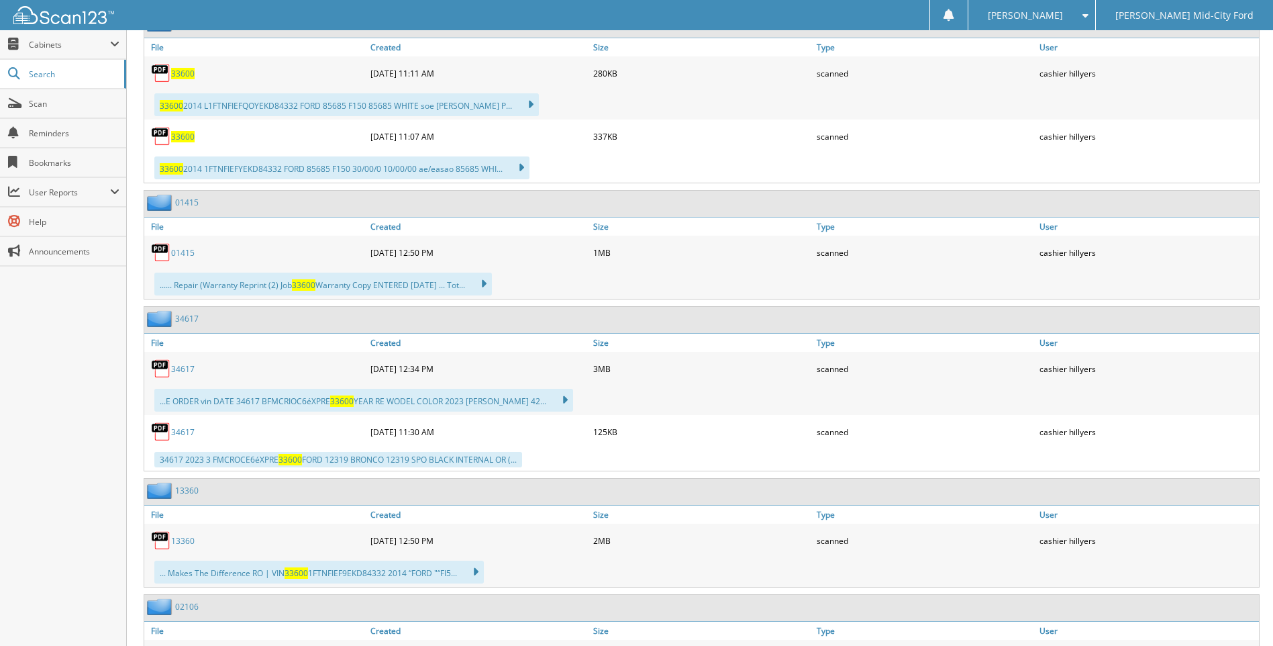  I want to click on span: Reminders, so click(74, 133).